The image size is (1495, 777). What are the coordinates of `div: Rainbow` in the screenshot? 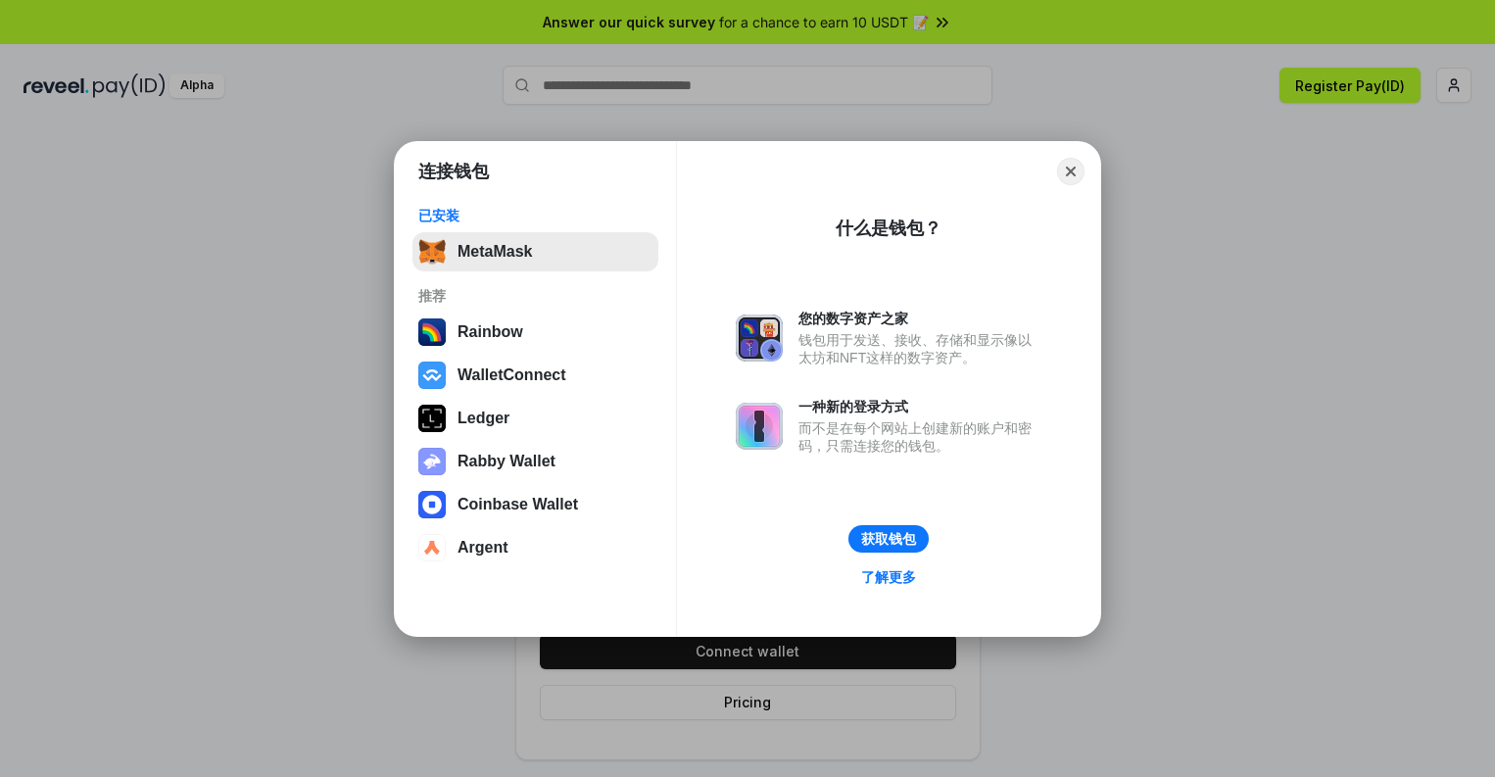 It's located at (490, 332).